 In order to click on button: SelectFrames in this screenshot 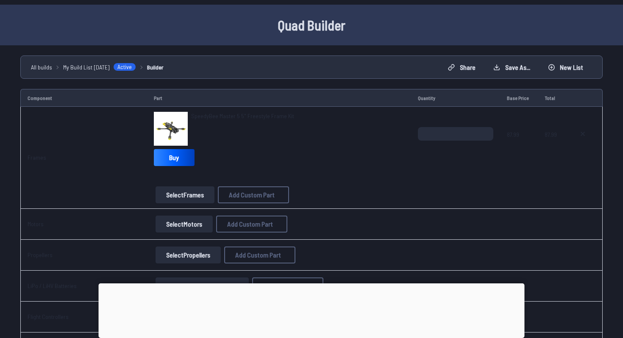, I will do `click(185, 195)`.